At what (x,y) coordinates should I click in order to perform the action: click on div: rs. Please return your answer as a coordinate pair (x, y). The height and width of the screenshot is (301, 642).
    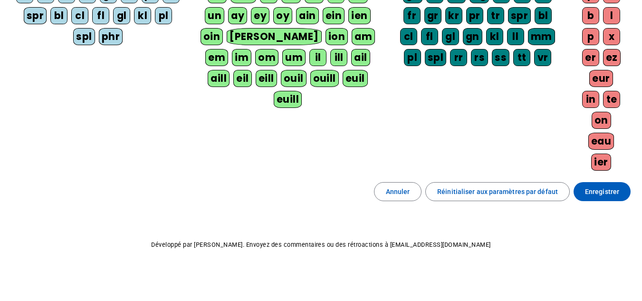
    Looking at the image, I should click on (480, 58).